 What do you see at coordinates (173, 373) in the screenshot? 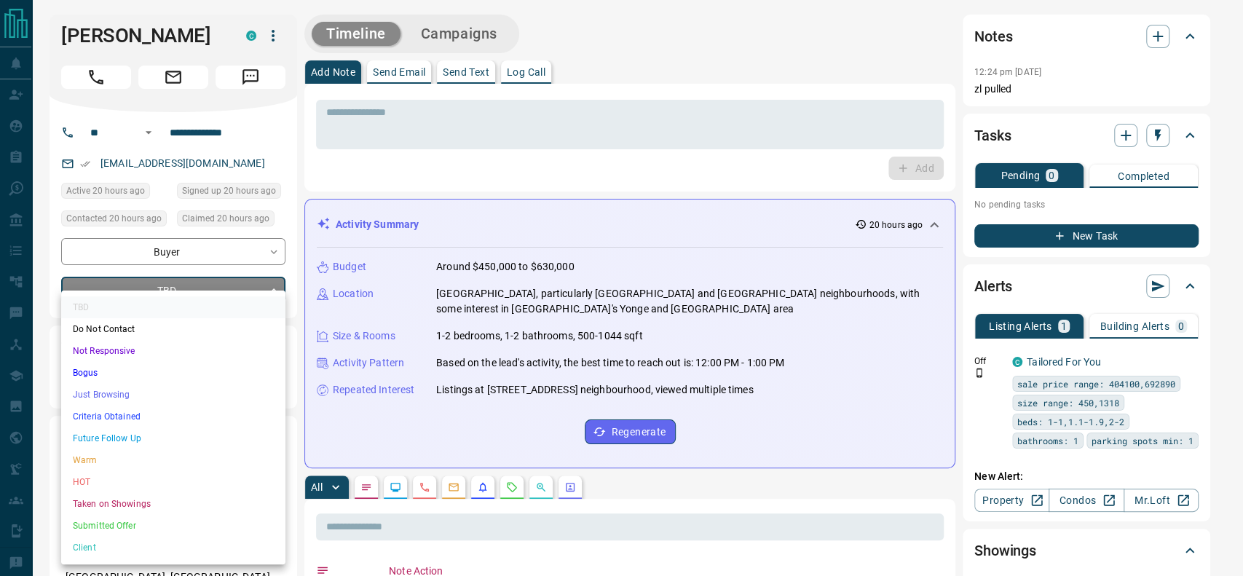
I see `li: Bogus` at bounding box center [173, 373].